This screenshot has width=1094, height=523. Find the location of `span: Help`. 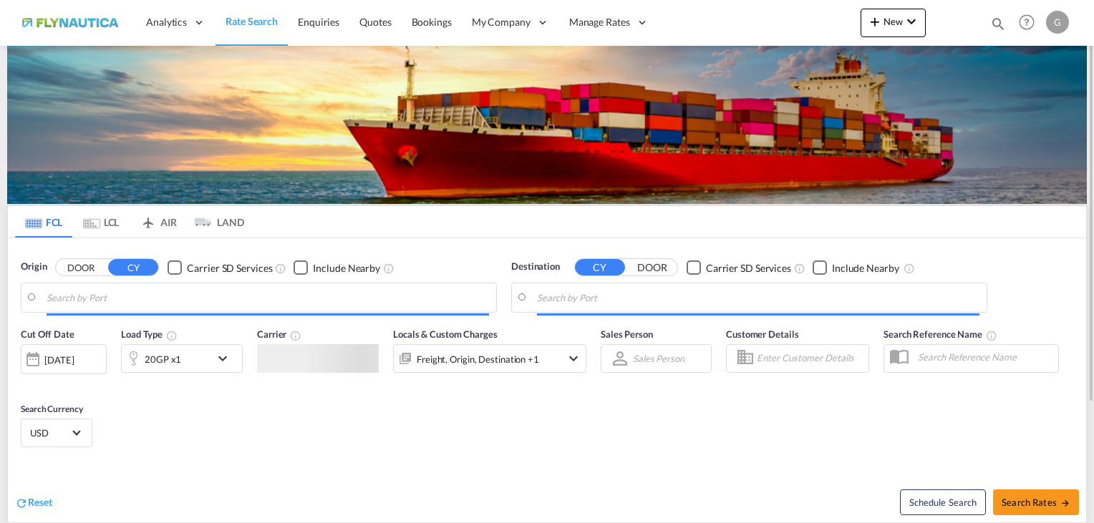

span: Help is located at coordinates (1026, 22).